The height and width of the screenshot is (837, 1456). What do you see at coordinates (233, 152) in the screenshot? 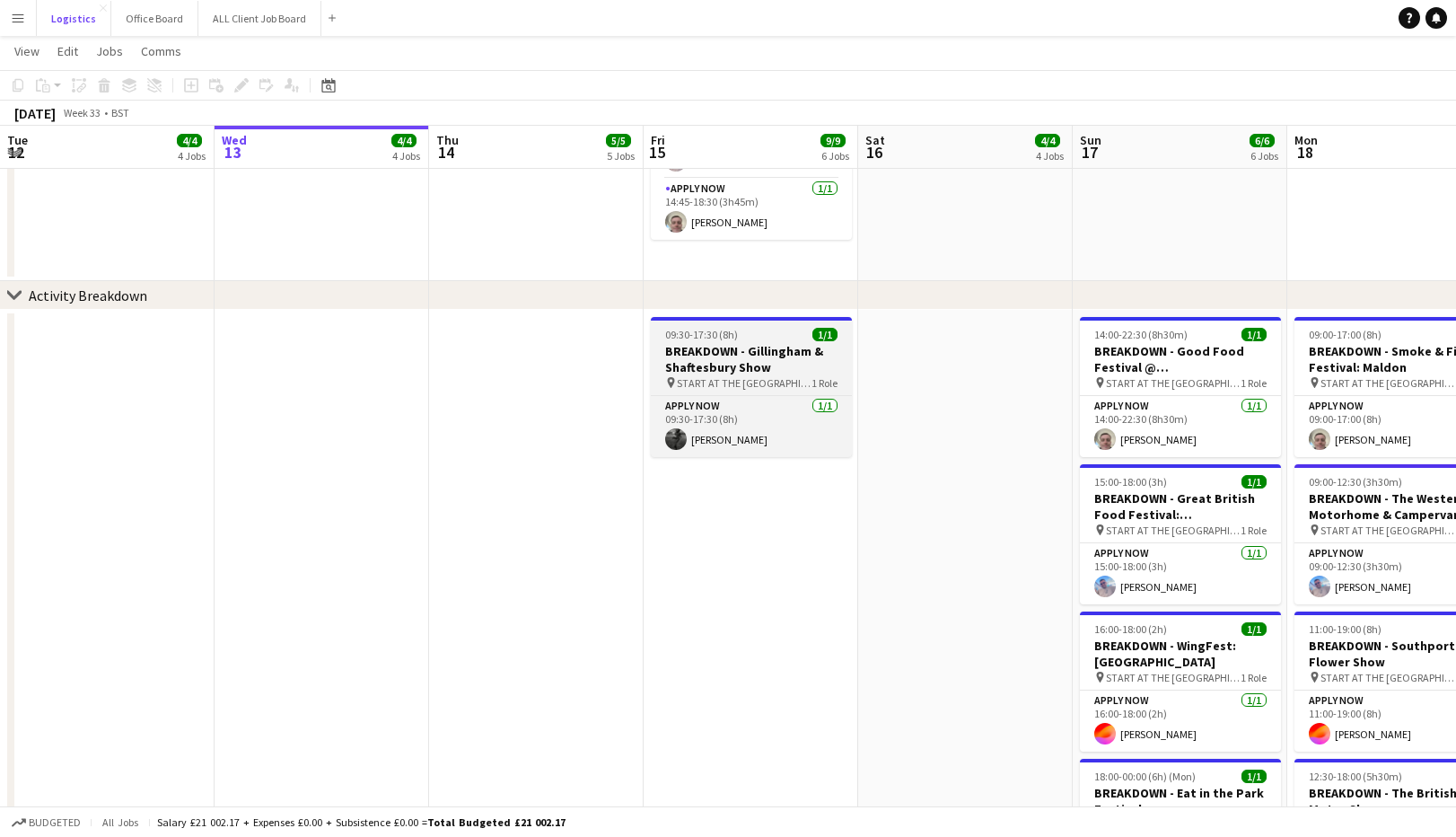
I see `span: 13` at bounding box center [233, 152].